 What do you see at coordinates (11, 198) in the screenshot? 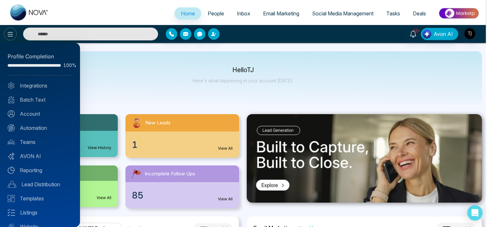
I see `img: Templates.svg` at bounding box center [11, 198].